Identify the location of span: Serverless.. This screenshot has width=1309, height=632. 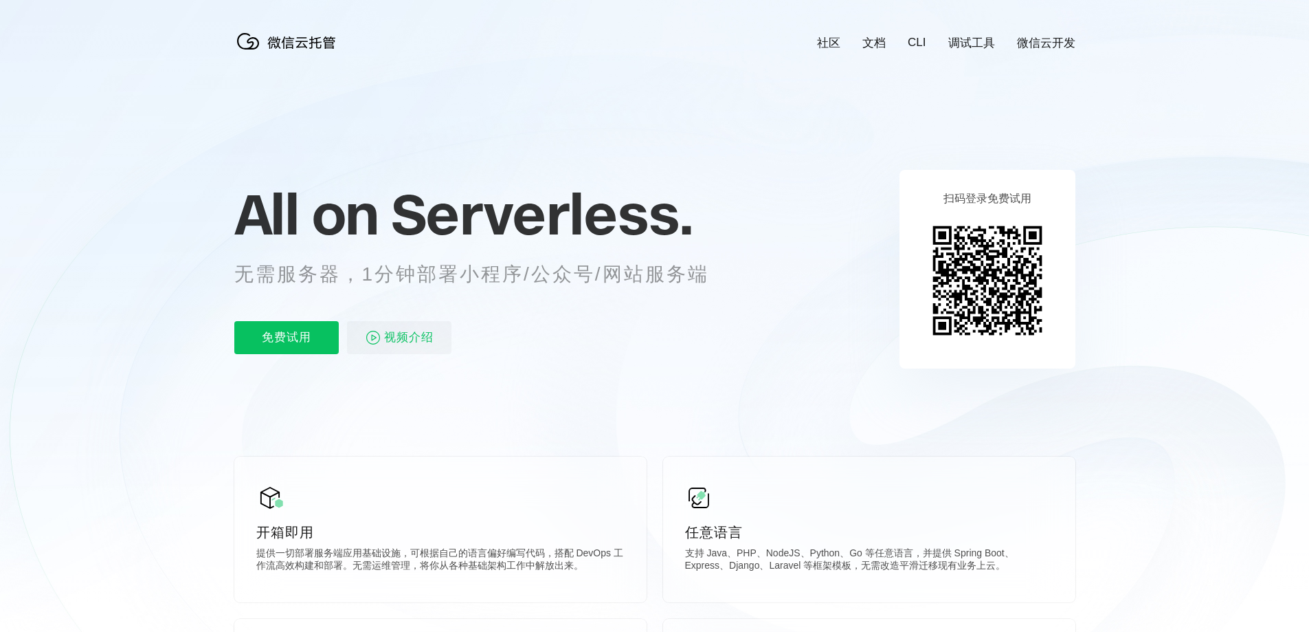
(542, 214).